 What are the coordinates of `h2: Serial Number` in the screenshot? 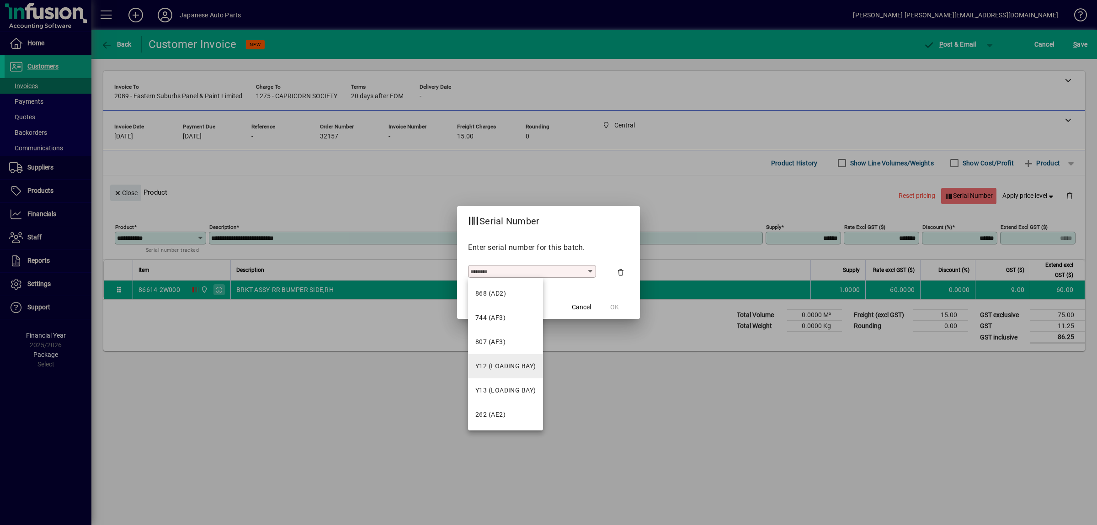 It's located at (504, 219).